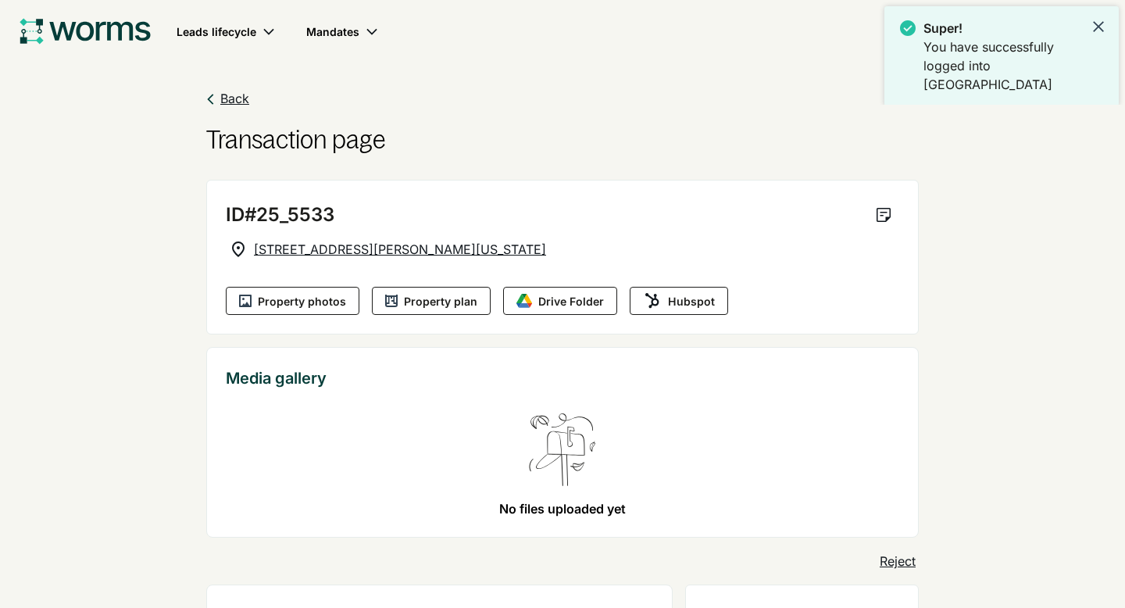 This screenshot has height=608, width=1125. What do you see at coordinates (336, 31) in the screenshot?
I see `p: Mandates` at bounding box center [336, 31].